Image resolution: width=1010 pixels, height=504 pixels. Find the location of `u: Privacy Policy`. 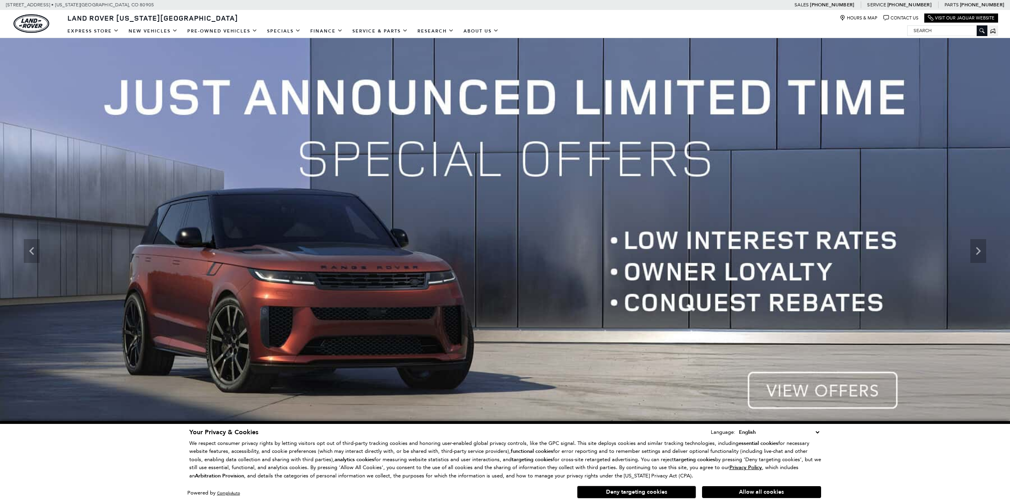

u: Privacy Policy is located at coordinates (746, 468).